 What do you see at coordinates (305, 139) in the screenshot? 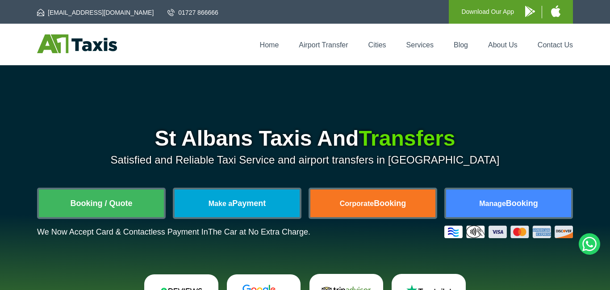
I see `h1: St Albans Taxis And` at bounding box center [305, 139].